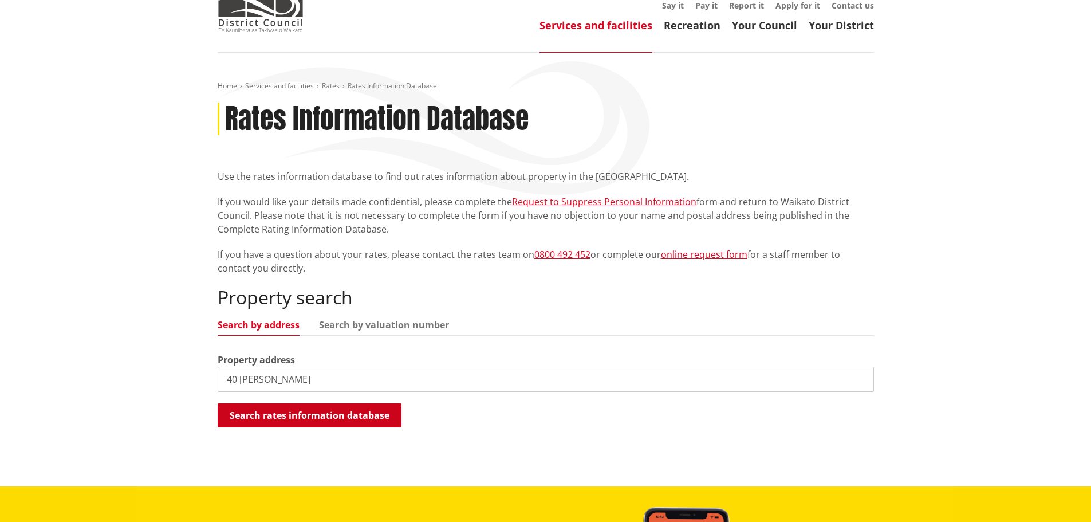 This screenshot has width=1091, height=522. I want to click on a: Recreation, so click(692, 25).